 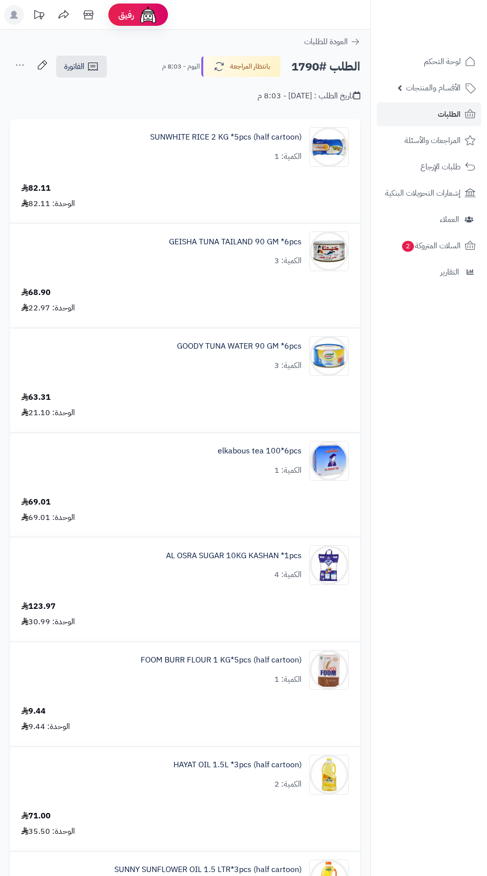 What do you see at coordinates (448, 38) in the screenshot?
I see `img: logo-2.png` at bounding box center [448, 38].